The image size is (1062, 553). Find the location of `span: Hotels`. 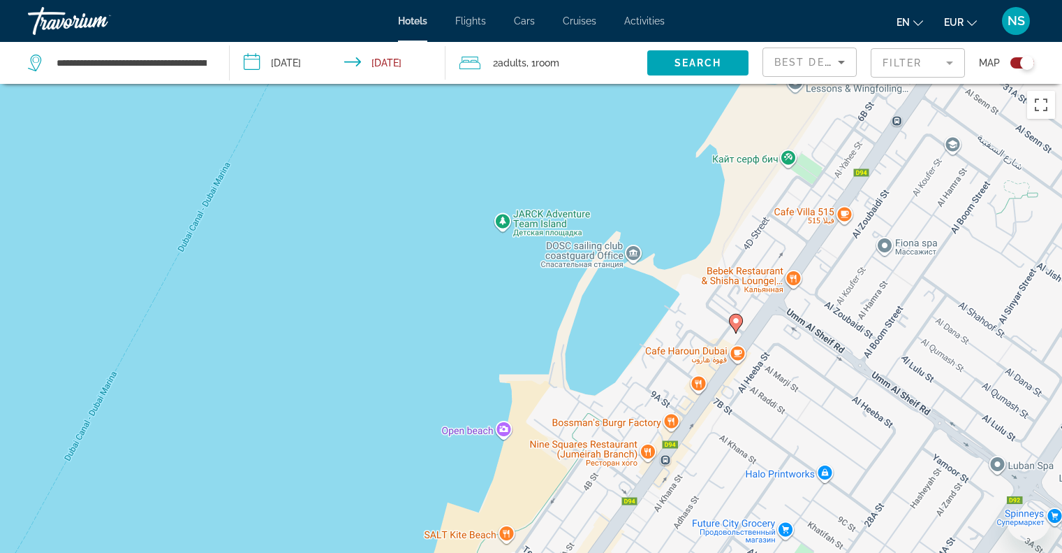

span: Hotels is located at coordinates (413, 21).